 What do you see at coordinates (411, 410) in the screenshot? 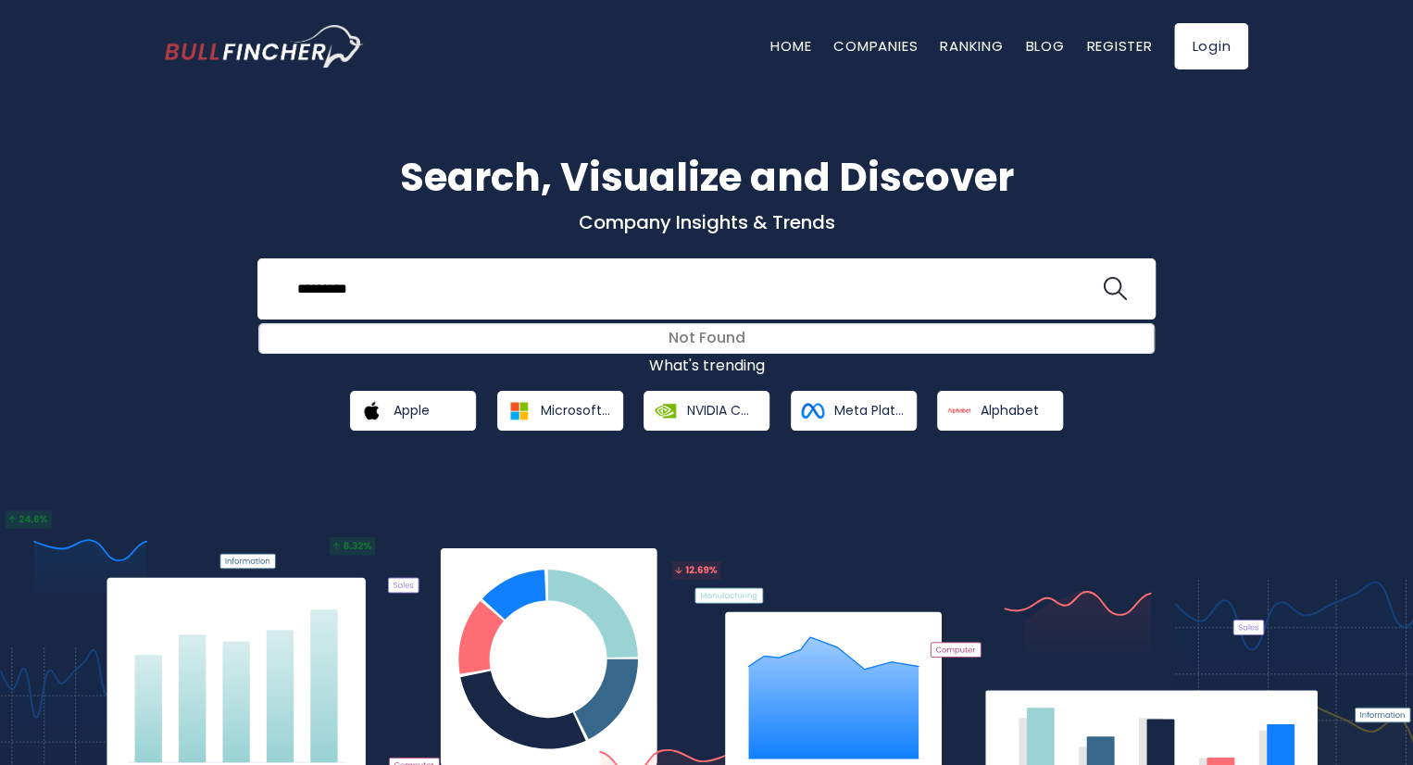
I see `span: Apple` at bounding box center [411, 410].